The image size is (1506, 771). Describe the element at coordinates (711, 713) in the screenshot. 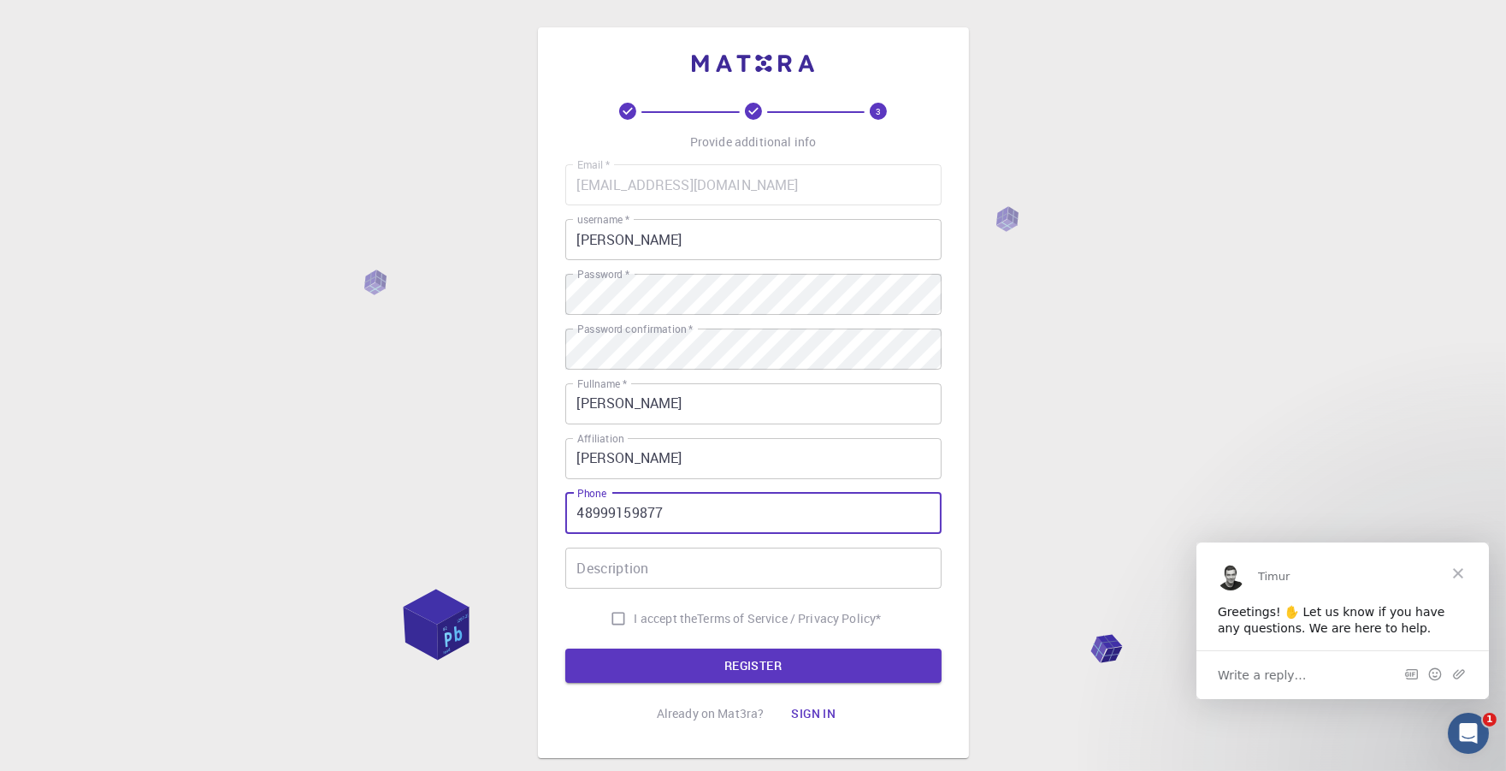

I see `p: Already on Mat3ra?` at that location.